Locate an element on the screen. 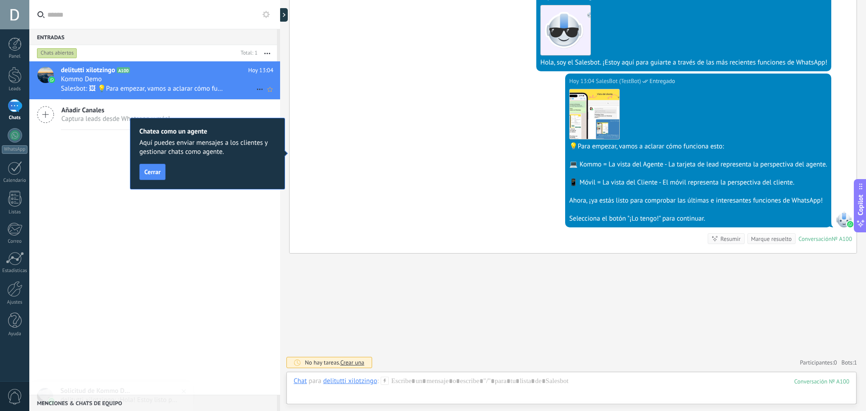 The image size is (866, 411). div: WhatsApp is located at coordinates (14, 149).